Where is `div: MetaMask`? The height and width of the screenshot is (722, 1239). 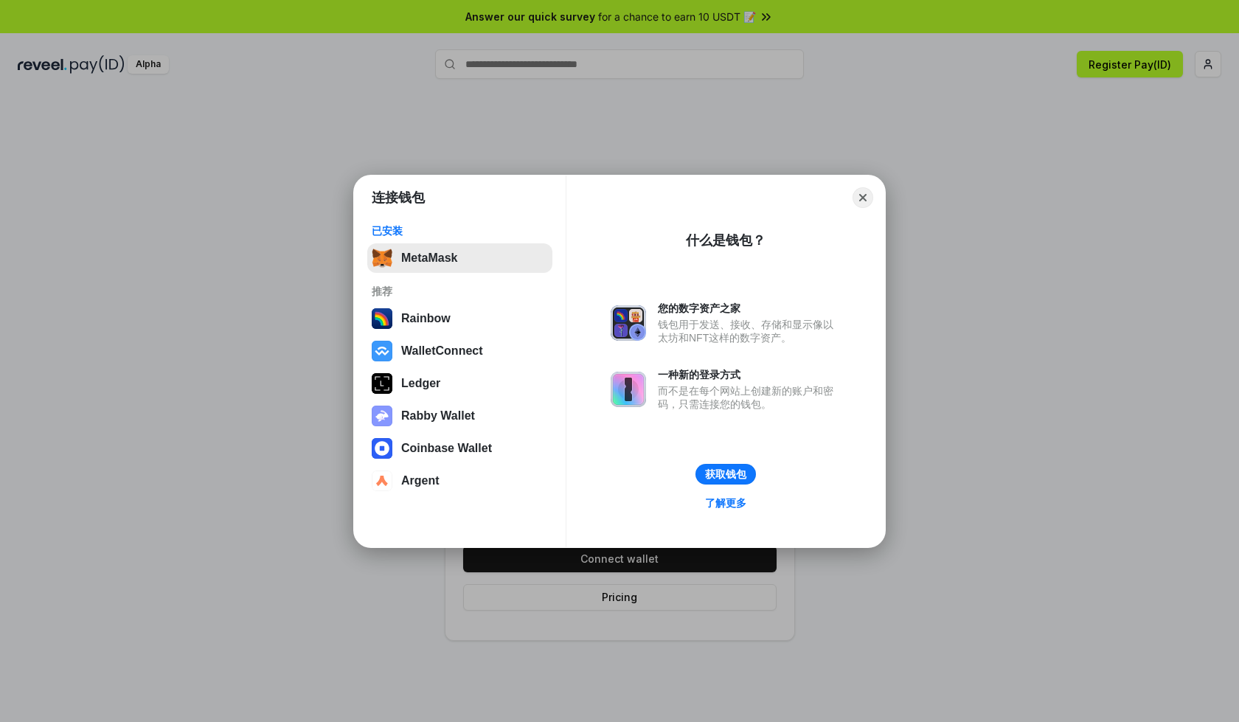 div: MetaMask is located at coordinates (429, 258).